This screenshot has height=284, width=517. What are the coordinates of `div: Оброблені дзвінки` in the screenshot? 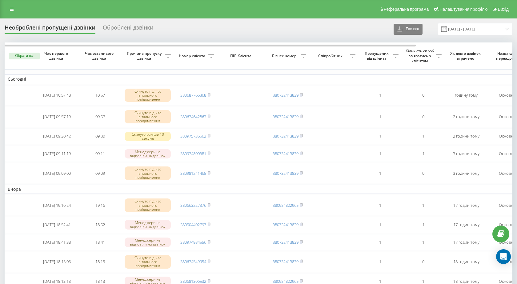 It's located at (128, 29).